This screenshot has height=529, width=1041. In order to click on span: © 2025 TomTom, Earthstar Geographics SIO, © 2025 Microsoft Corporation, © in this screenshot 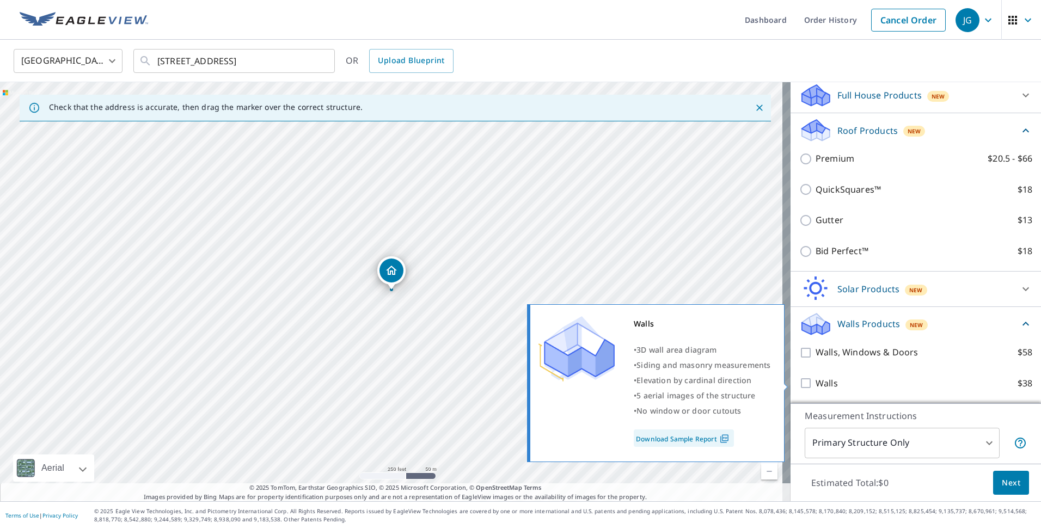, I will do `click(395, 488)`.